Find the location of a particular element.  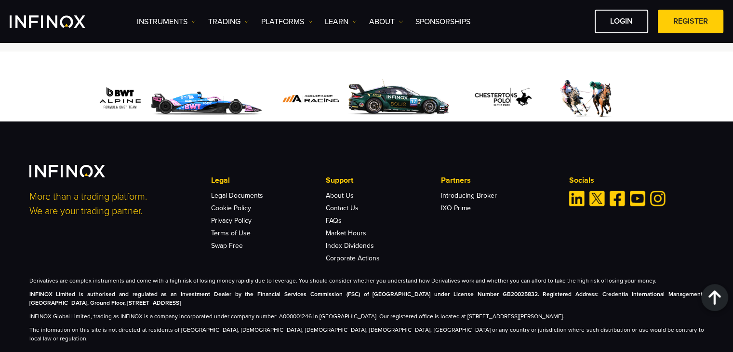

a: Swap Free is located at coordinates (227, 245).